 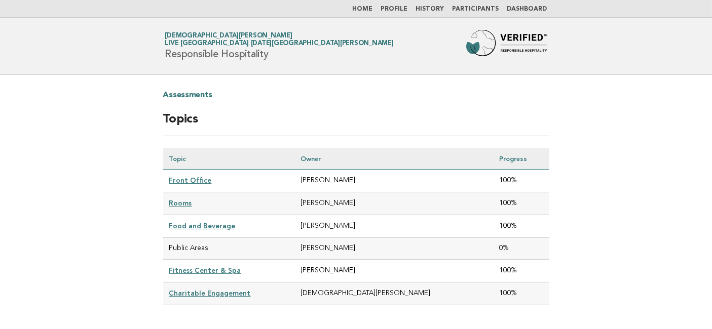 What do you see at coordinates (506, 46) in the screenshot?
I see `img: Forbes Travel Guide` at bounding box center [506, 46].